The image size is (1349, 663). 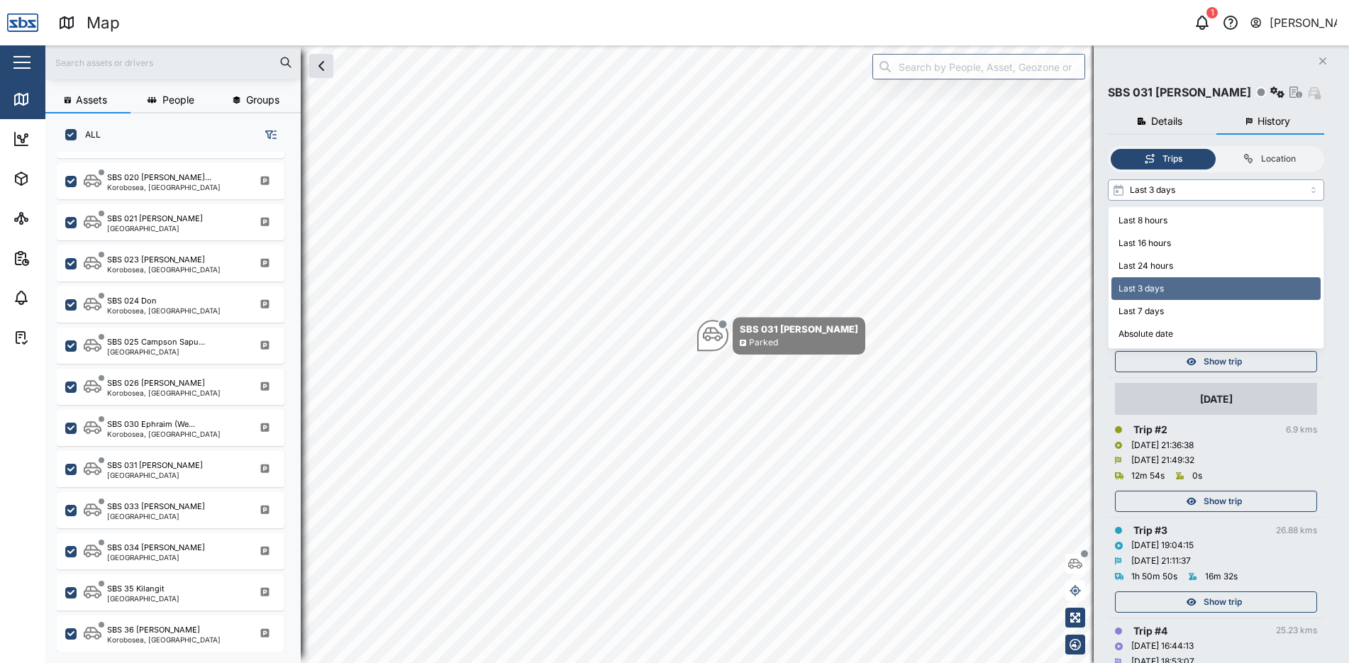 What do you see at coordinates (1197, 476) in the screenshot?
I see `div: 0s` at bounding box center [1197, 476].